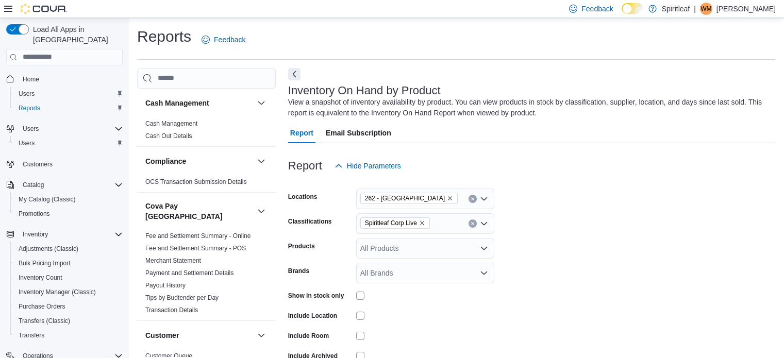 This screenshot has width=784, height=358. Describe the element at coordinates (171, 124) in the screenshot. I see `span: Cash Management` at that location.